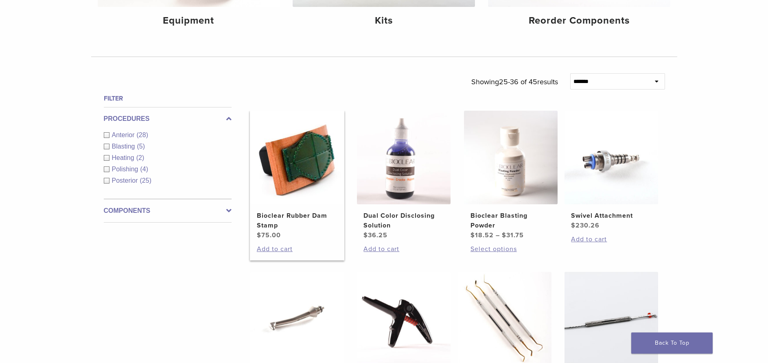 This screenshot has height=363, width=768. What do you see at coordinates (511, 175) in the screenshot?
I see `a: Bioclear Blasting PowderBioclear Blasting Powder` at bounding box center [511, 175].